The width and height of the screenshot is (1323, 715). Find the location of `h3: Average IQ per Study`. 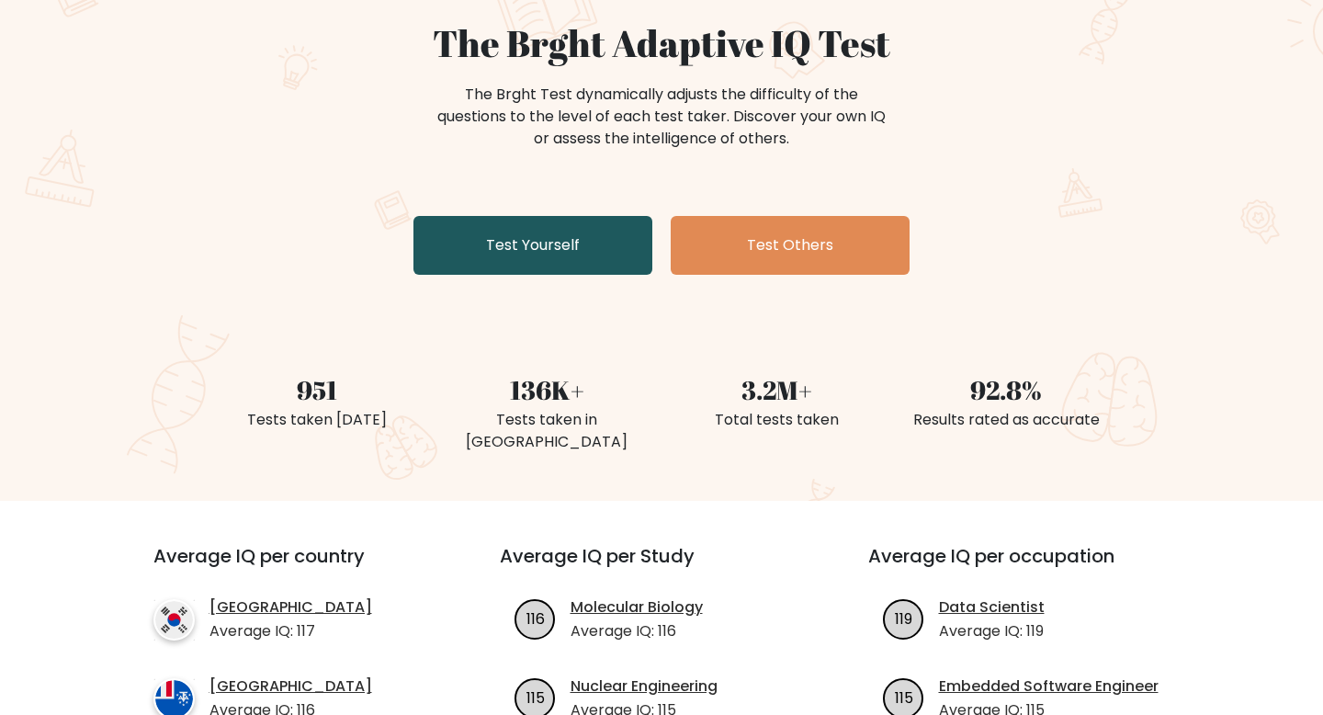

h3: Average IQ per Study is located at coordinates (662, 567).